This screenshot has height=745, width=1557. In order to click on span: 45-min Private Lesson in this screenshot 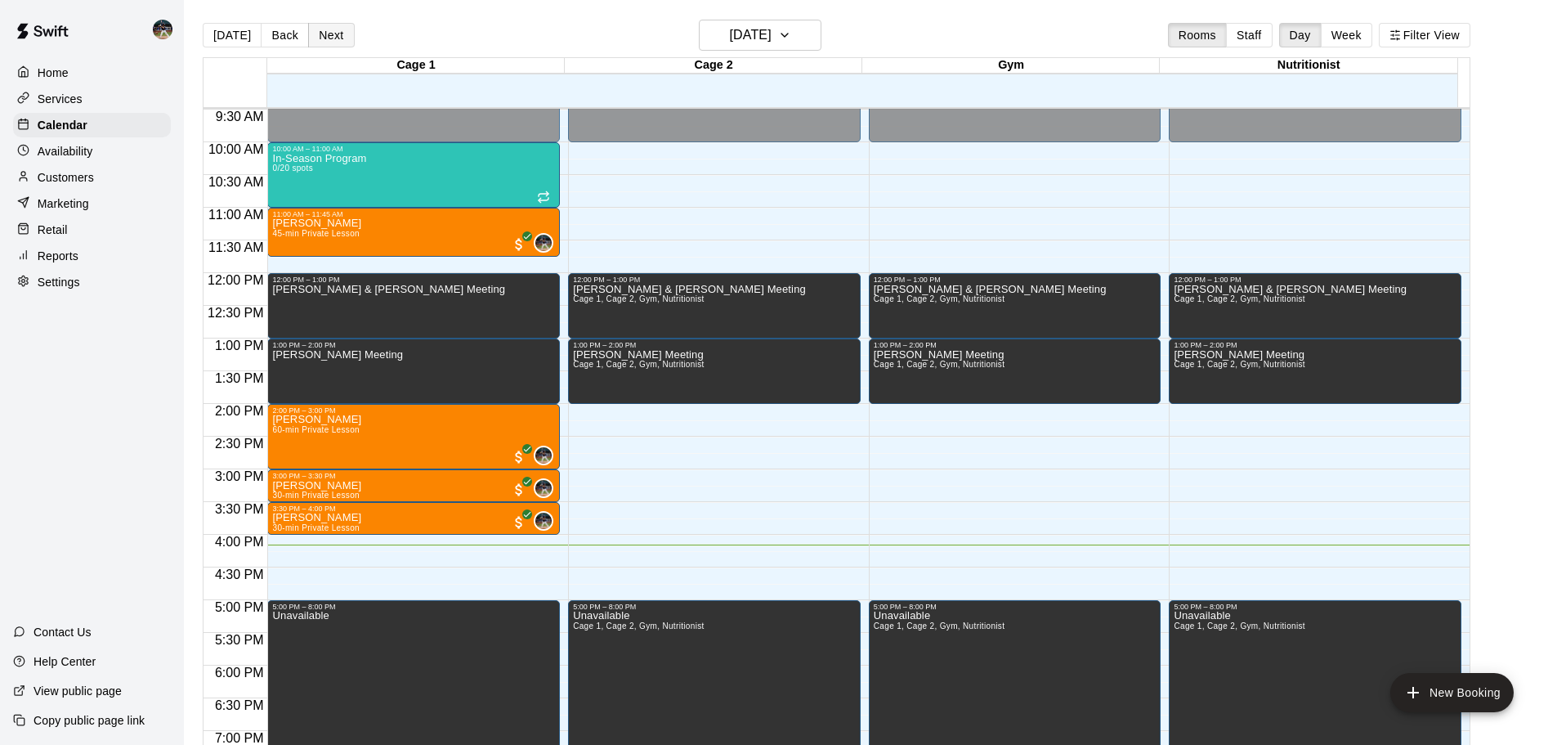, I will do `click(316, 233)`.